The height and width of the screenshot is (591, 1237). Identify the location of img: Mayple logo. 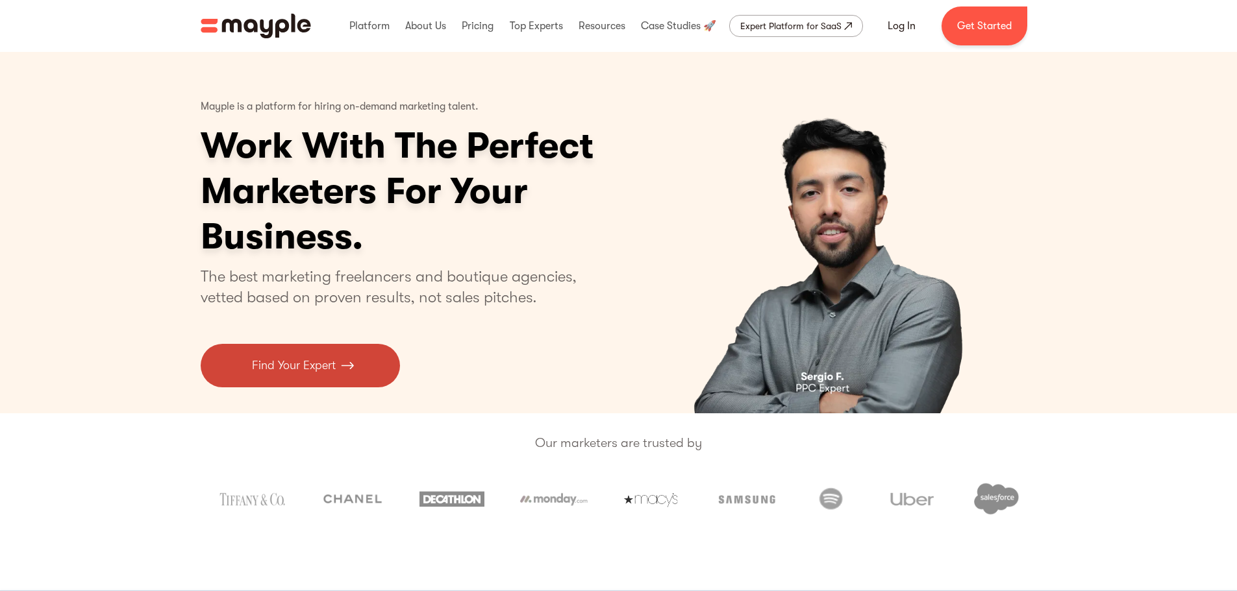
(256, 26).